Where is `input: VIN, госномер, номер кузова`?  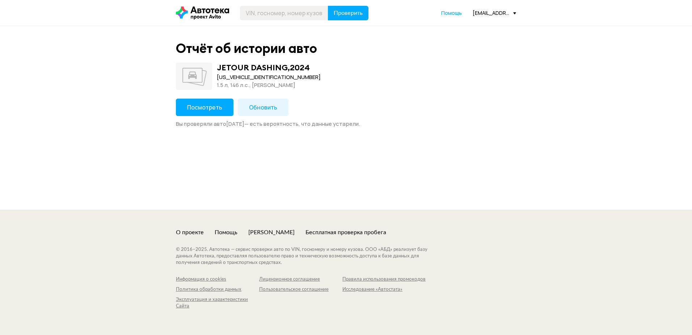 input: VIN, госномер, номер кузова is located at coordinates (284, 13).